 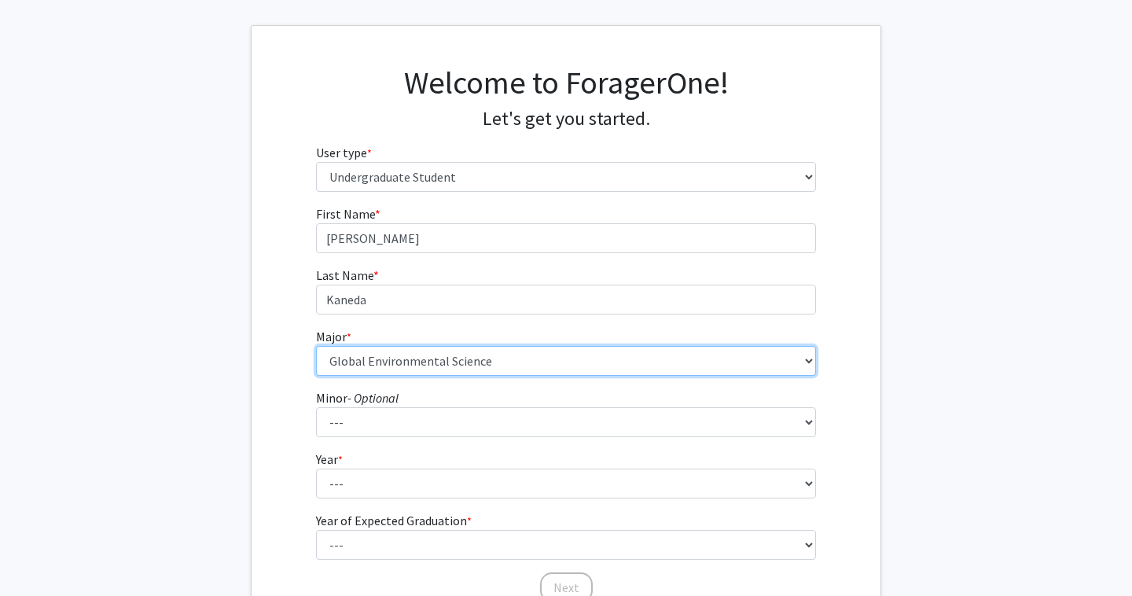 I want to click on span: First Name, so click(x=345, y=214).